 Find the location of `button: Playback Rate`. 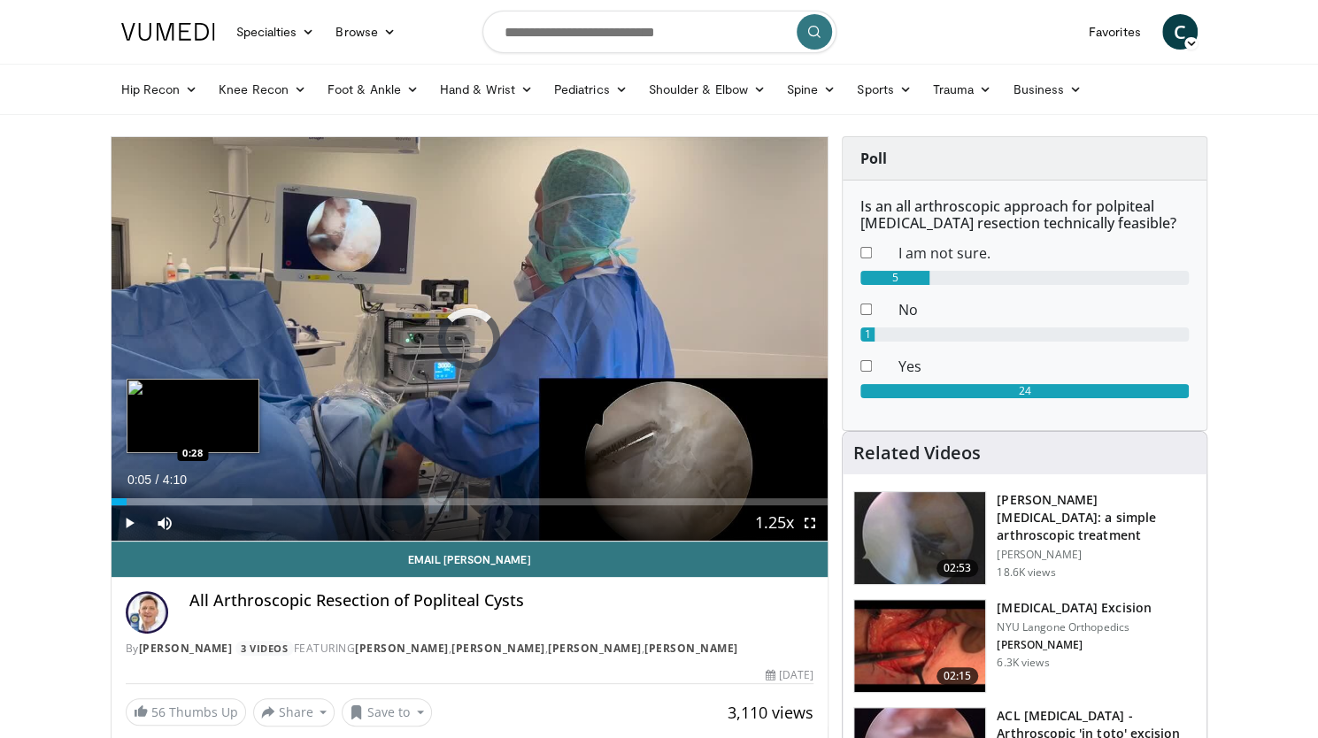

button: Playback Rate is located at coordinates (775, 523).